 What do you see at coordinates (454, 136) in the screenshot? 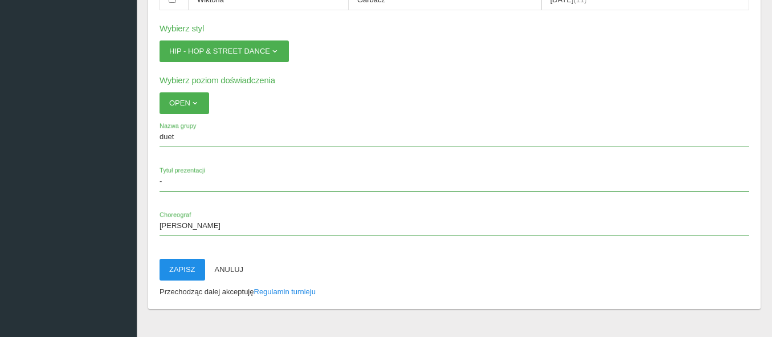
I see `input: Nazwa grupy` at bounding box center [454, 136].